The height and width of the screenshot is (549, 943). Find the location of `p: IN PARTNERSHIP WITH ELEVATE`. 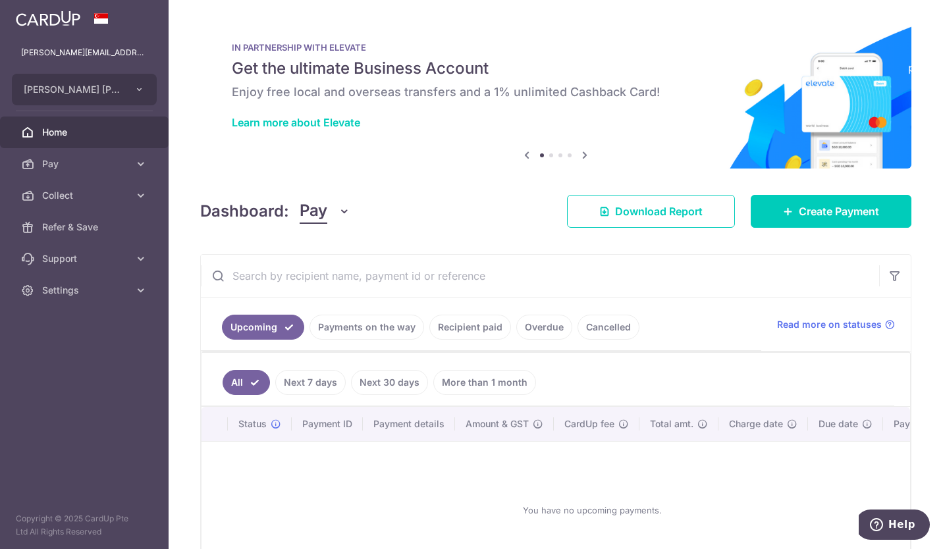

p: IN PARTNERSHIP WITH ELEVATE is located at coordinates (556, 47).